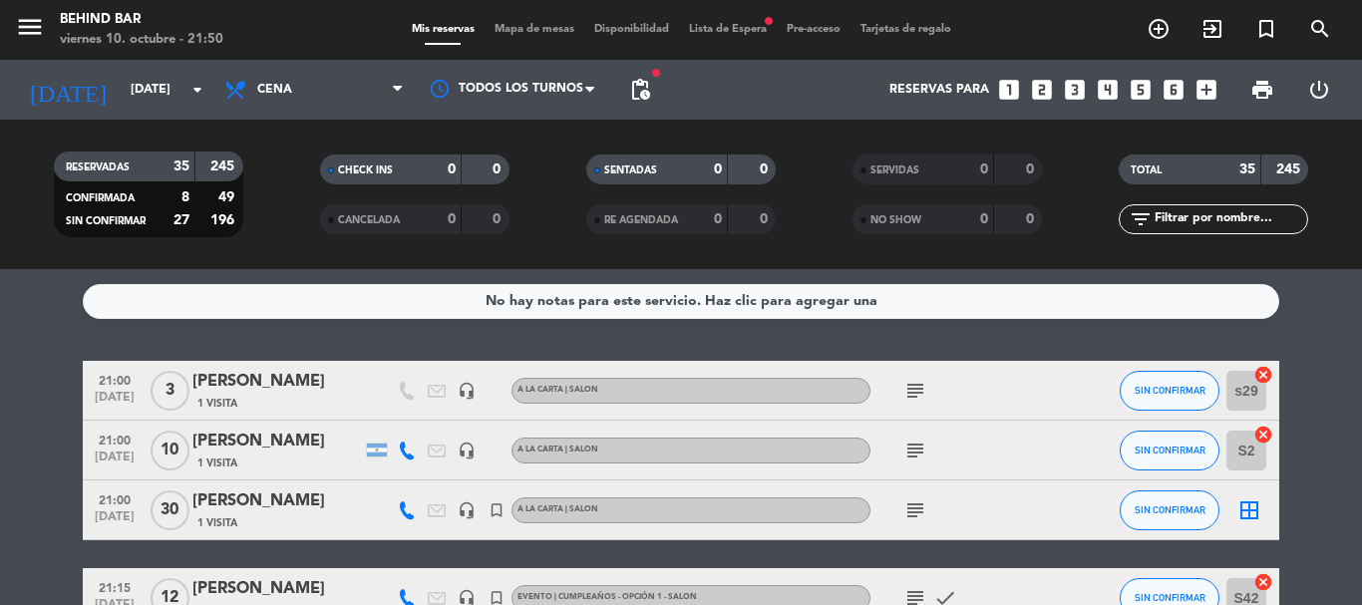 Image resolution: width=1362 pixels, height=605 pixels. I want to click on i: add_circle_outline, so click(1158, 29).